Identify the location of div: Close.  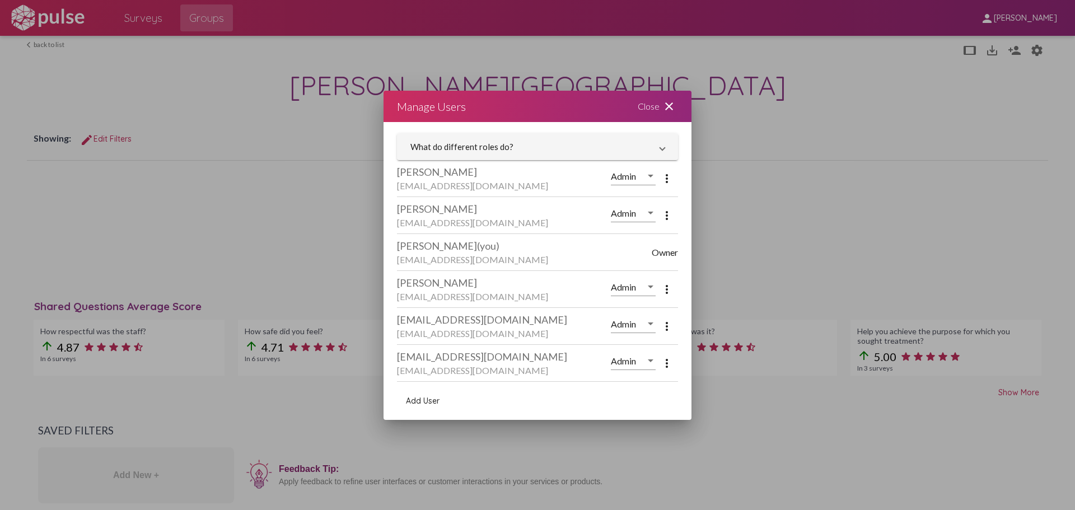
(658, 106).